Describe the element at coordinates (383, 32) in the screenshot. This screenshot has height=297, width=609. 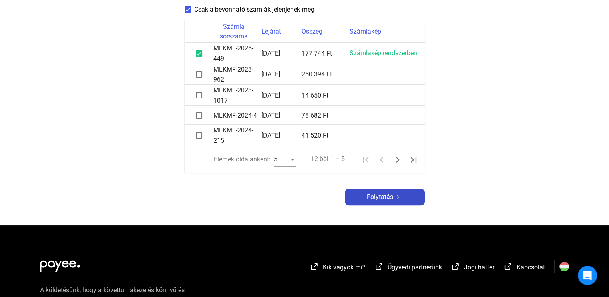
I see `div: Számlakép` at that location.